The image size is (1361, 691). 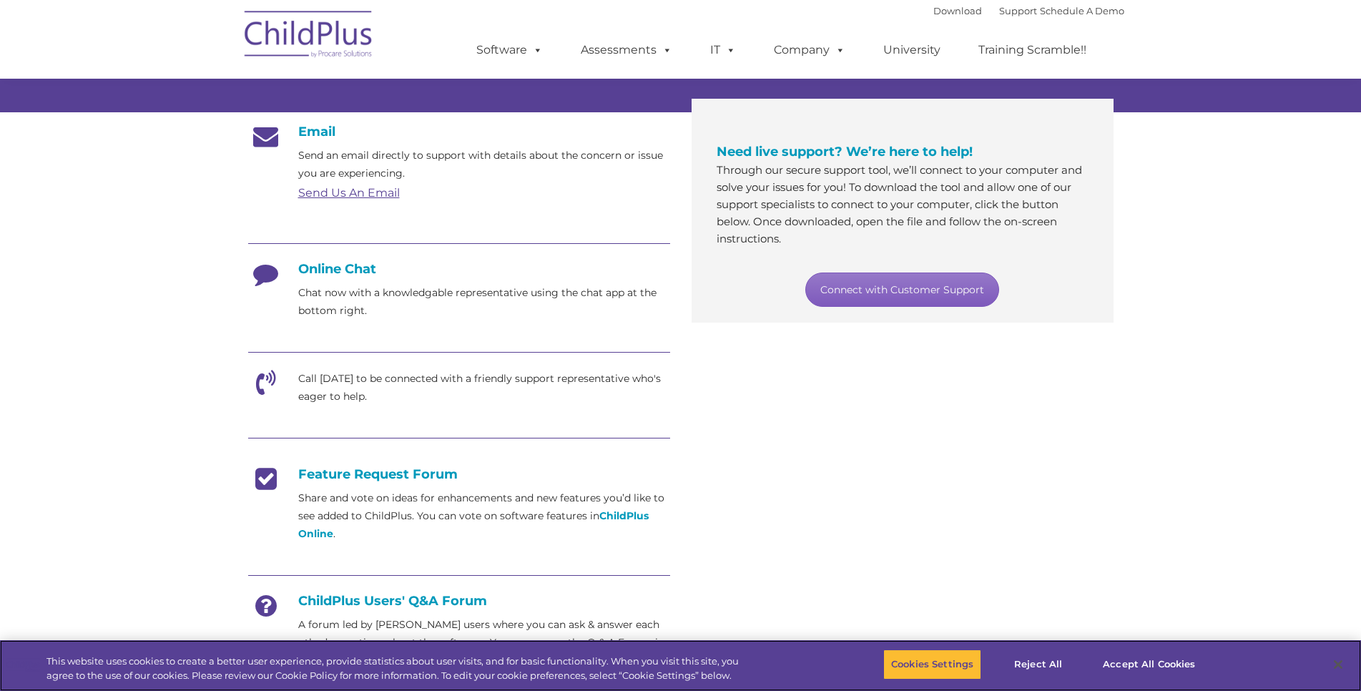 I want to click on button: Reject All, so click(x=1038, y=664).